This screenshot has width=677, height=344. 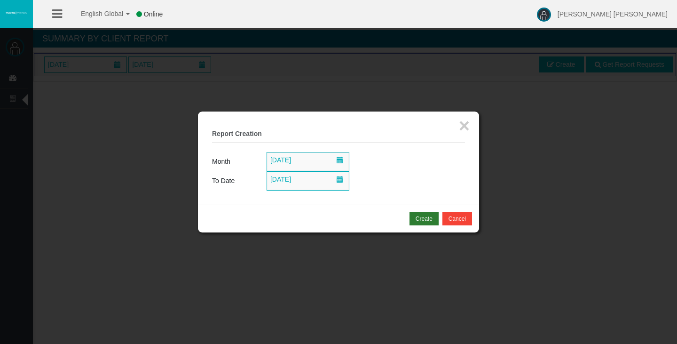 What do you see at coordinates (153, 14) in the screenshot?
I see `span: Online` at bounding box center [153, 14].